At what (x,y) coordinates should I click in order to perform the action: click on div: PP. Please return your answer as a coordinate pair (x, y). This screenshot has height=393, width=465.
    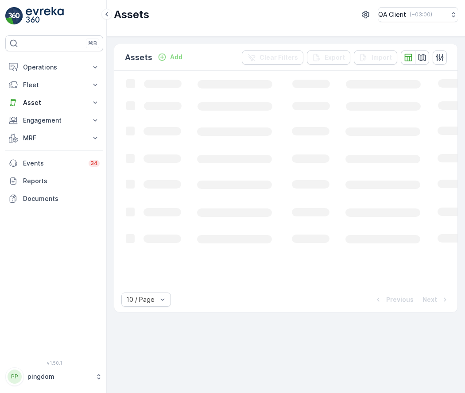
    Looking at the image, I should click on (15, 377).